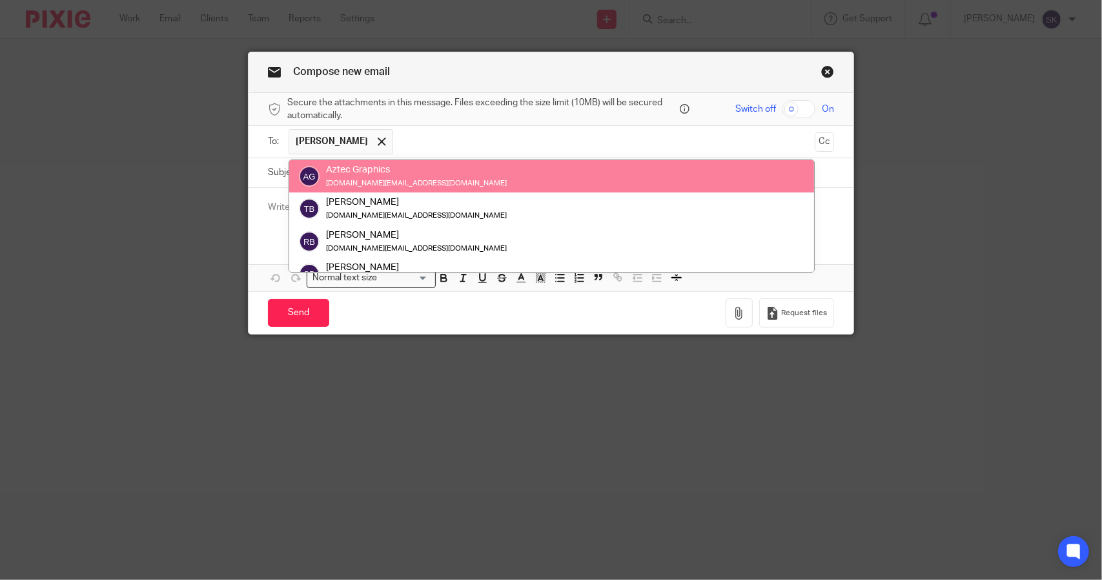 The image size is (1102, 580). What do you see at coordinates (371, 278) in the screenshot?
I see `div: Search for option` at bounding box center [371, 278].